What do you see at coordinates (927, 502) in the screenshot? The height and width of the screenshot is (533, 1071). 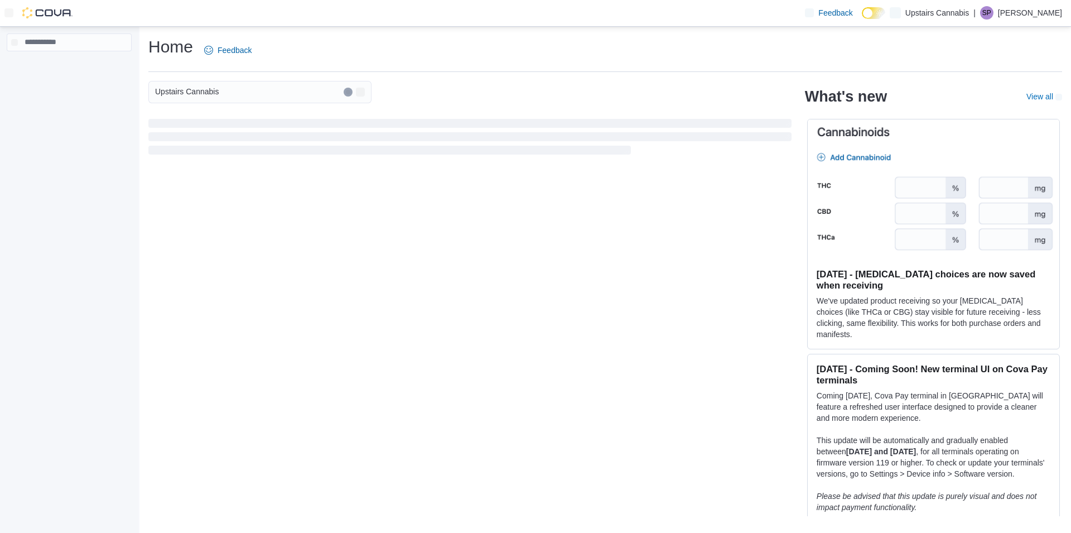 I see `em: Please be advised that this update is purely visual and does not impact payment functionality.` at bounding box center [927, 502].